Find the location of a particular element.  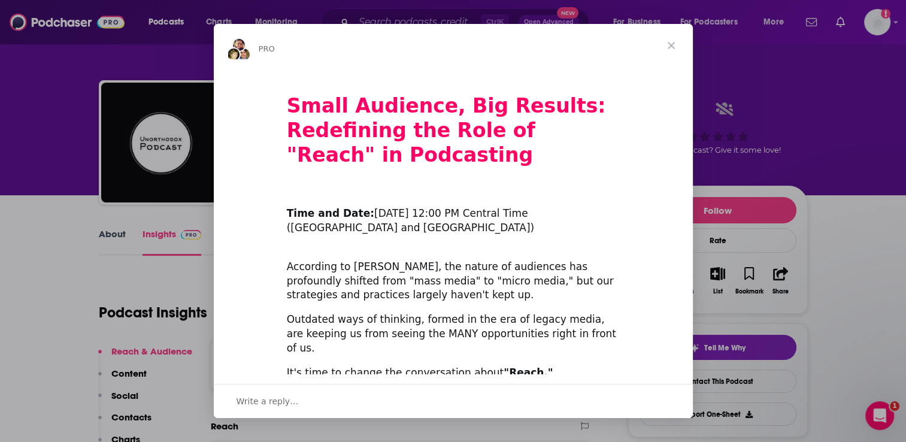

span: Write a reply… is located at coordinates (268, 401).